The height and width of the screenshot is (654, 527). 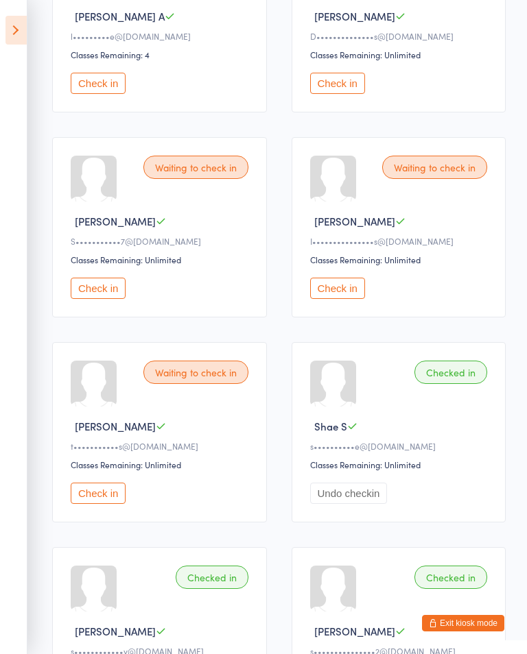 I want to click on button: Undo checkin, so click(x=348, y=493).